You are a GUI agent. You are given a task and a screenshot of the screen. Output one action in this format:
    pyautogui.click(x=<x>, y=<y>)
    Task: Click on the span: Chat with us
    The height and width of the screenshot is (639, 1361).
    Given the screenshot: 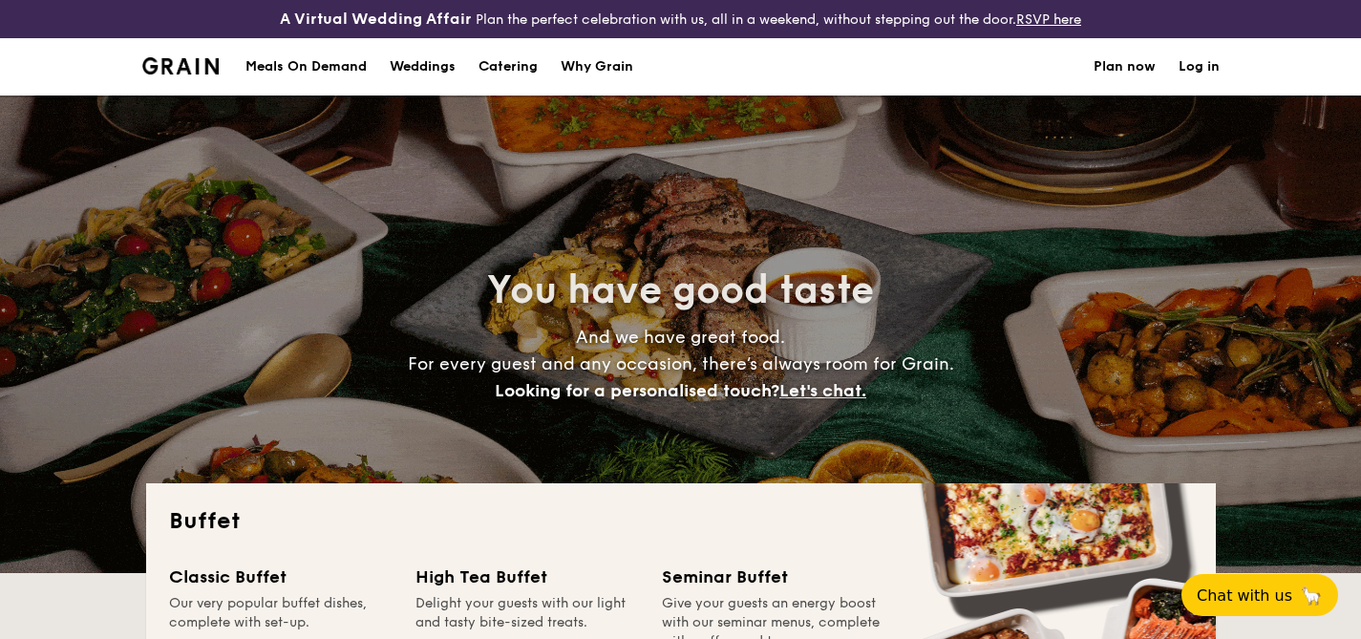 What is the action you would take?
    pyautogui.click(x=1245, y=595)
    